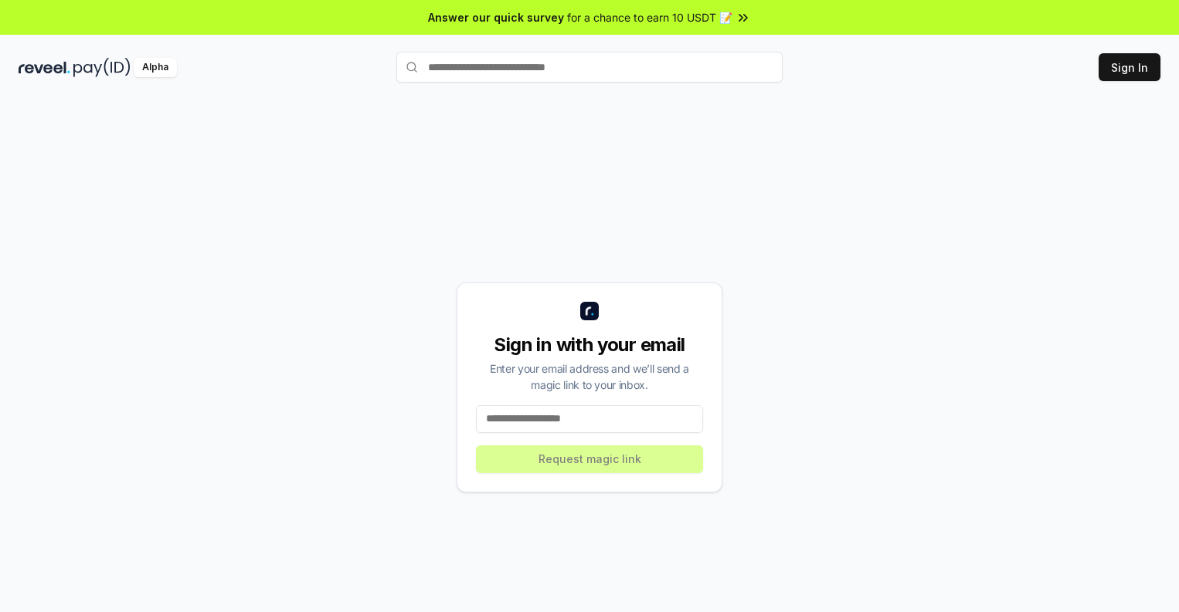 The image size is (1179, 612). I want to click on div: Alpha, so click(155, 67).